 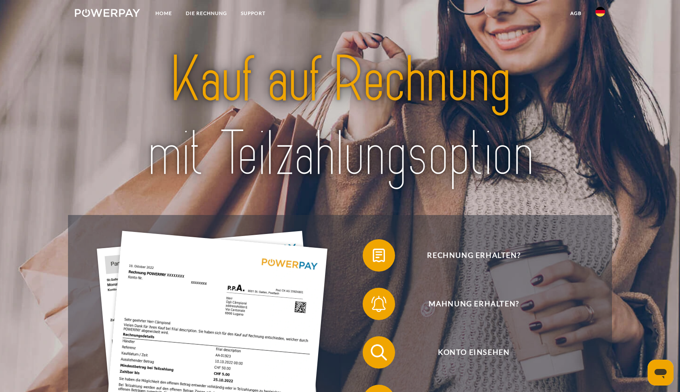 I want to click on a: Rechnung erhalten?, so click(x=468, y=256).